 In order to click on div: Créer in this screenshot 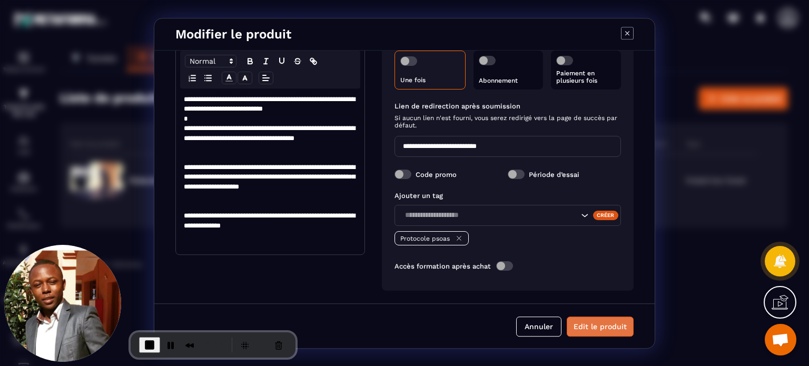, I will do `click(606, 215)`.